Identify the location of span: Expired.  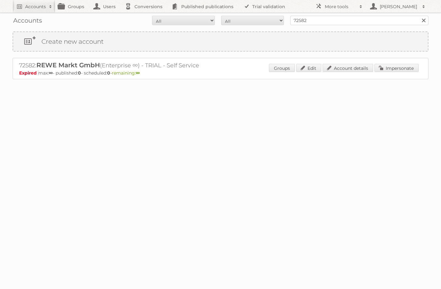
(29, 73).